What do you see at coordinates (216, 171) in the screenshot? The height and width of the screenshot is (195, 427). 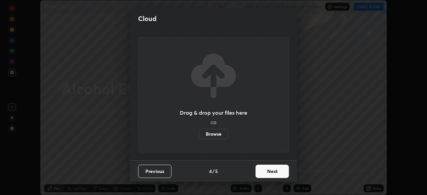 I see `h4: 5` at bounding box center [216, 171].